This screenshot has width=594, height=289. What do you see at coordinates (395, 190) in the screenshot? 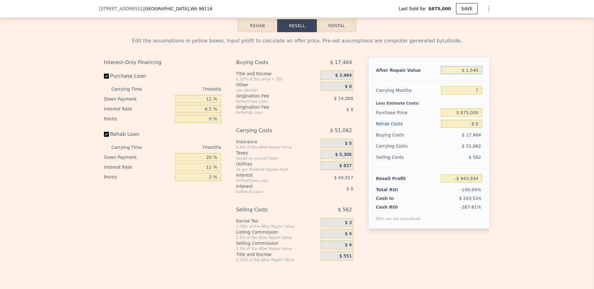
I see `div: Total ROI` at bounding box center [395, 190].